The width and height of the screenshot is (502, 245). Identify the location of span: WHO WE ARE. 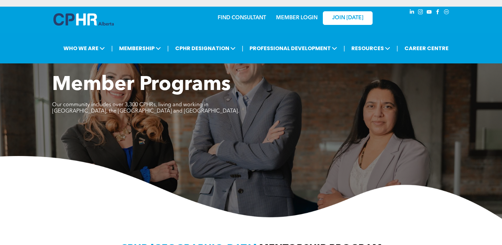
(84, 48).